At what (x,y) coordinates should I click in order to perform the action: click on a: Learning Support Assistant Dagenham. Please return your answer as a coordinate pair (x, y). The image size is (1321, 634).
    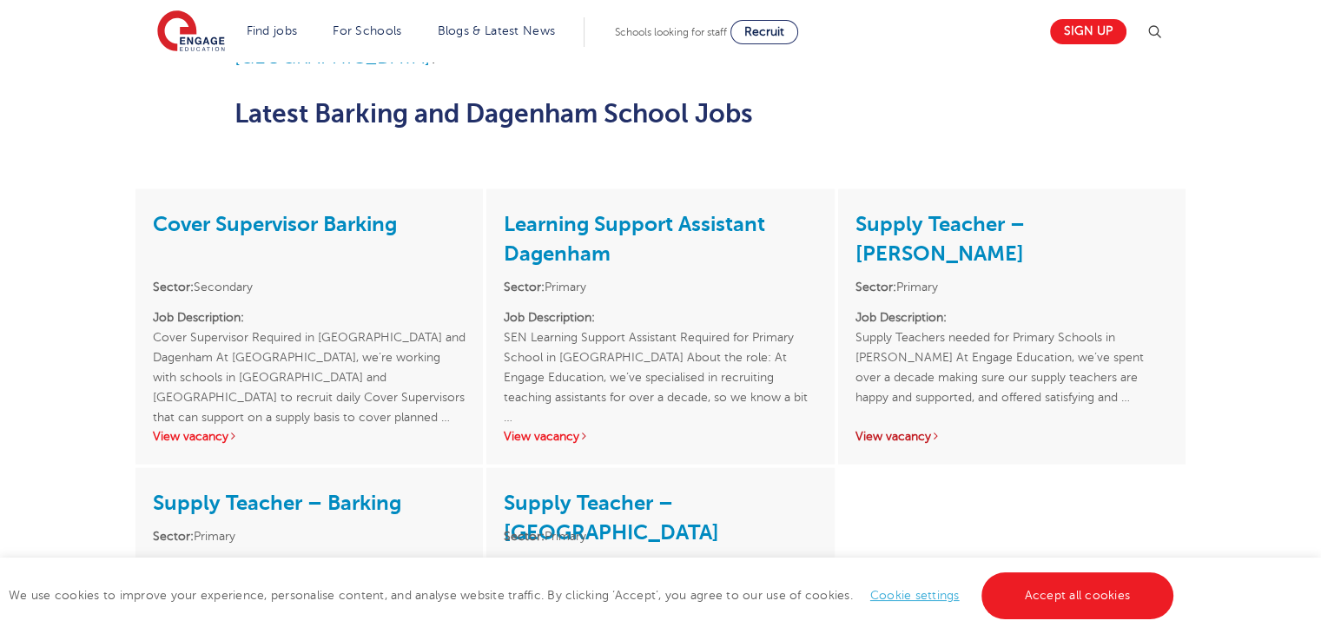
    Looking at the image, I should click on (634, 239).